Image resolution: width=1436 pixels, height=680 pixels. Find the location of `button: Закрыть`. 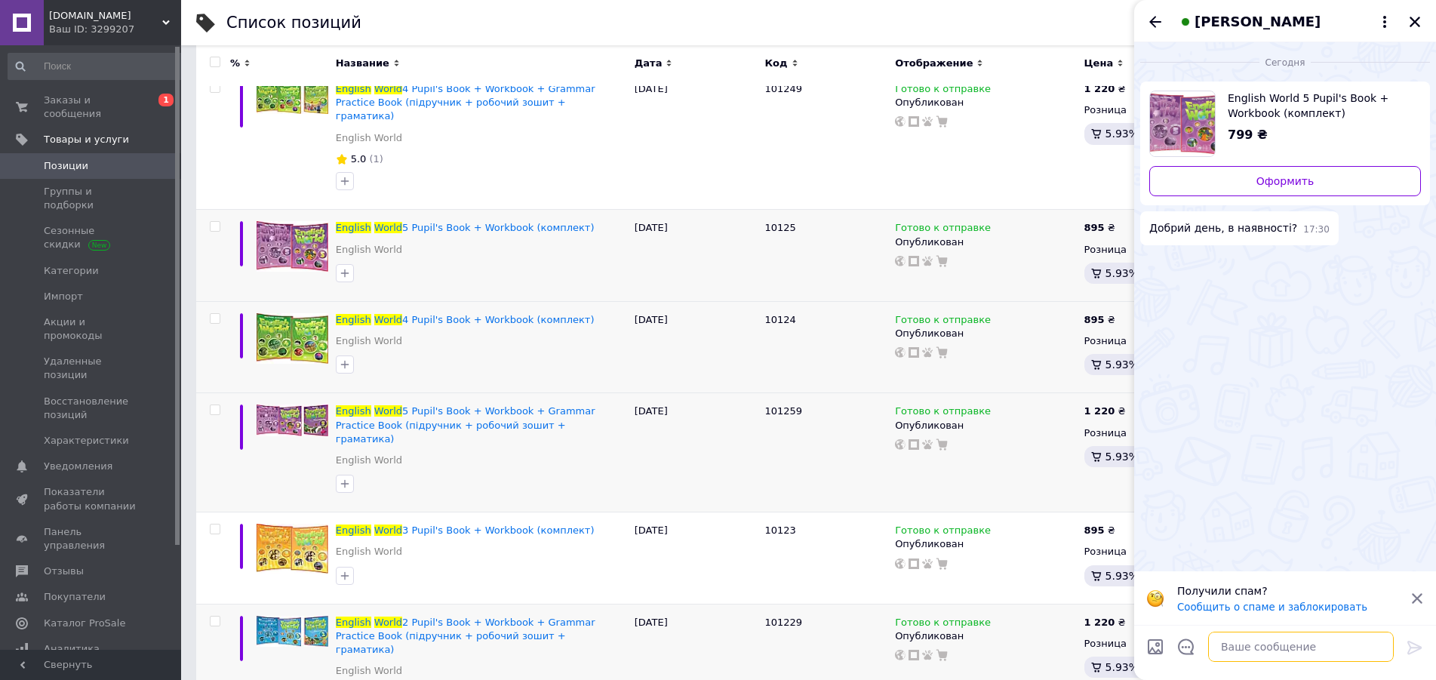

button: Закрыть is located at coordinates (1415, 22).